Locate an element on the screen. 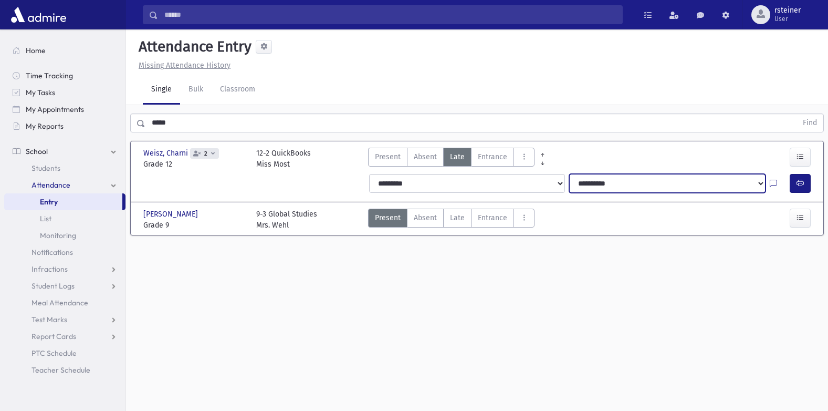  a: School is located at coordinates (65, 151).